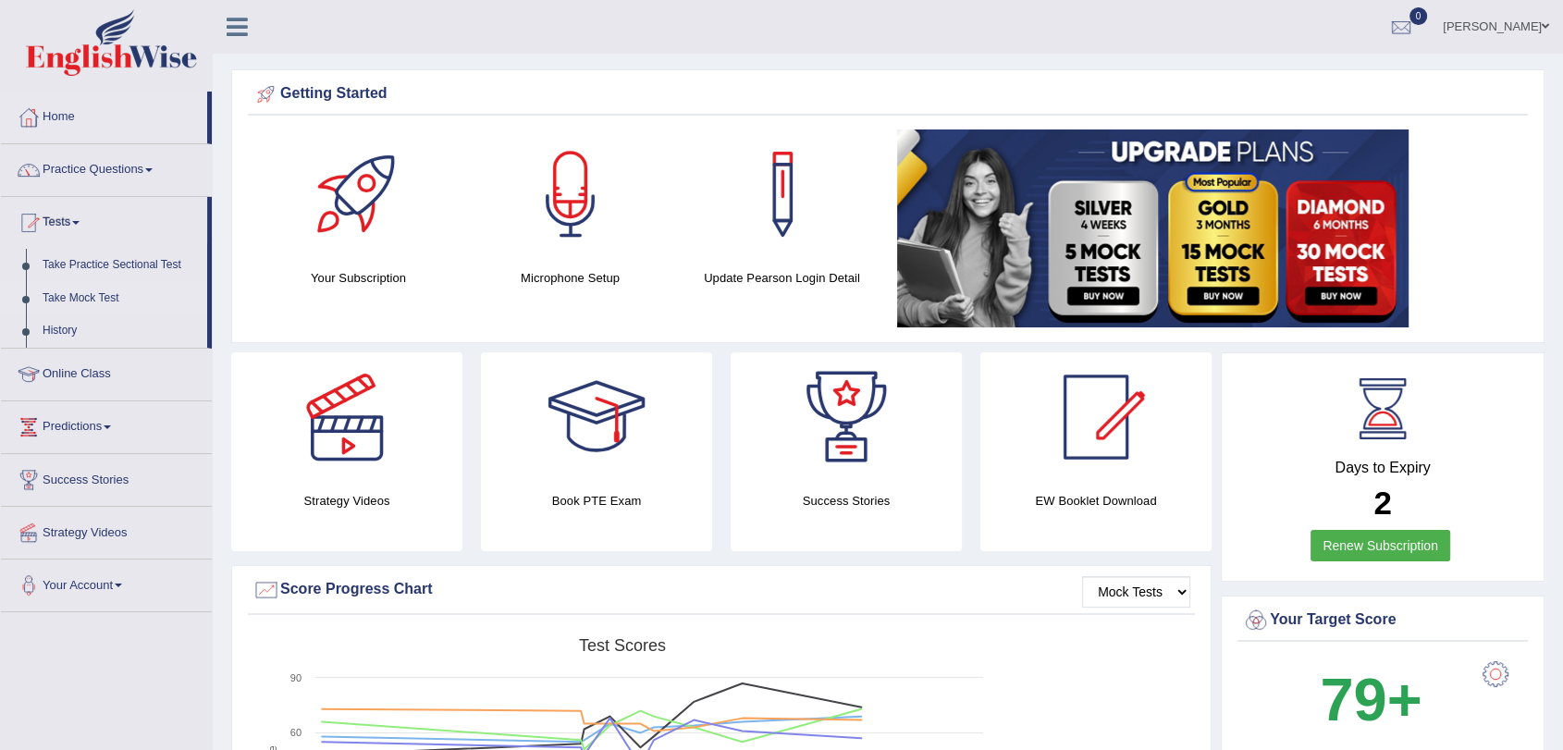 Image resolution: width=1563 pixels, height=750 pixels. I want to click on h4: Microphone Setup, so click(570, 277).